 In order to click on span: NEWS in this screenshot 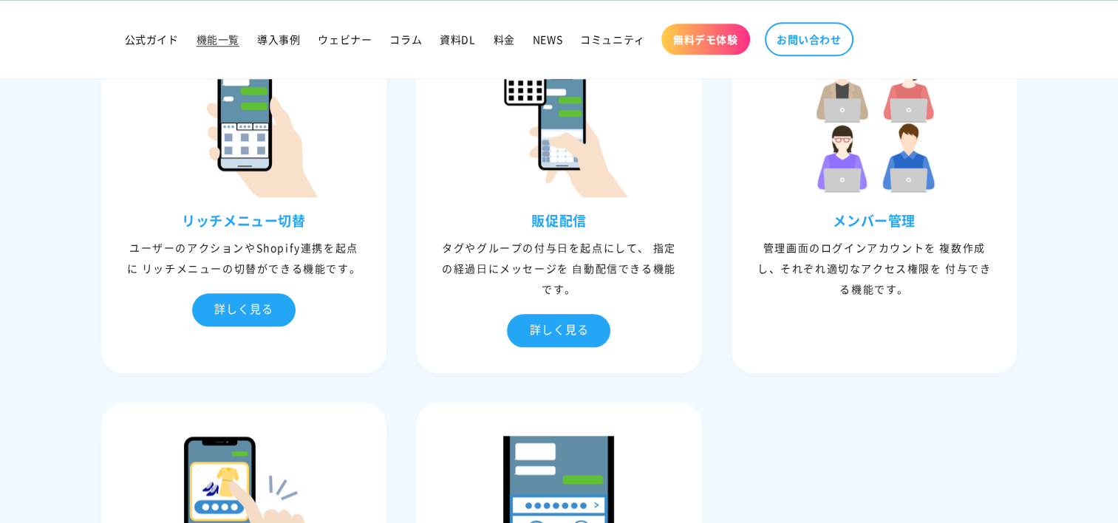, I will do `click(548, 39)`.